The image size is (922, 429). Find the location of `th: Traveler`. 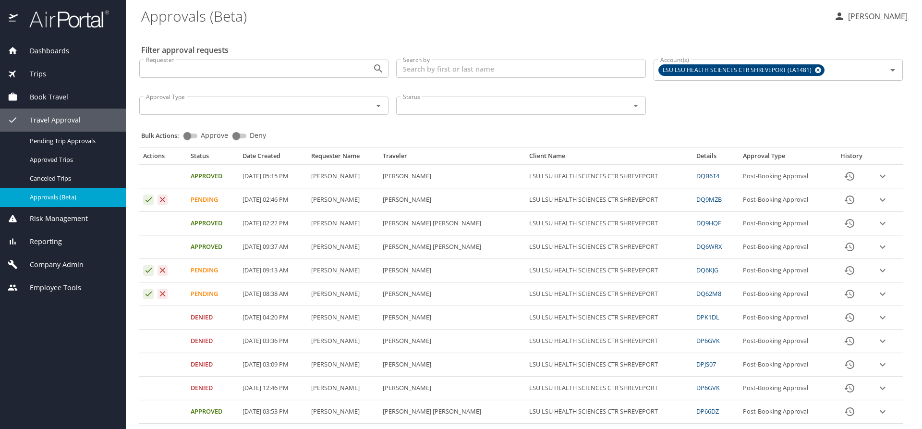

th: Traveler is located at coordinates (452, 158).